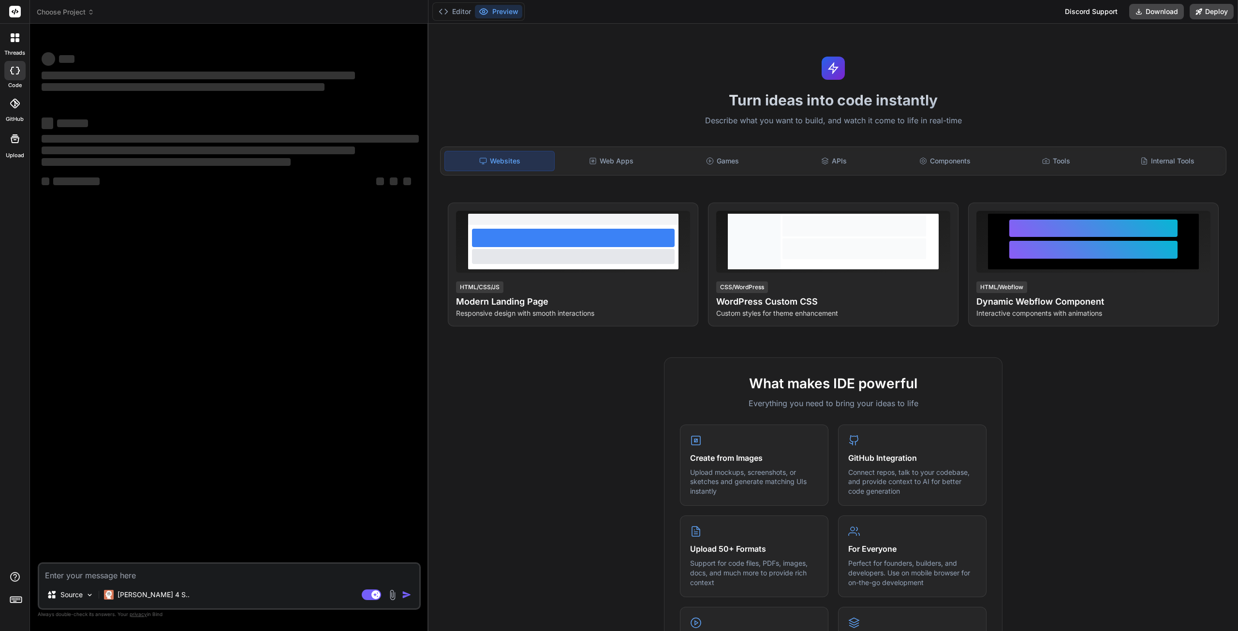 The width and height of the screenshot is (1238, 631). Describe the element at coordinates (754, 482) in the screenshot. I see `p: Upload mockups, screenshots, or sketches and generate matching UIs instantly` at that location.